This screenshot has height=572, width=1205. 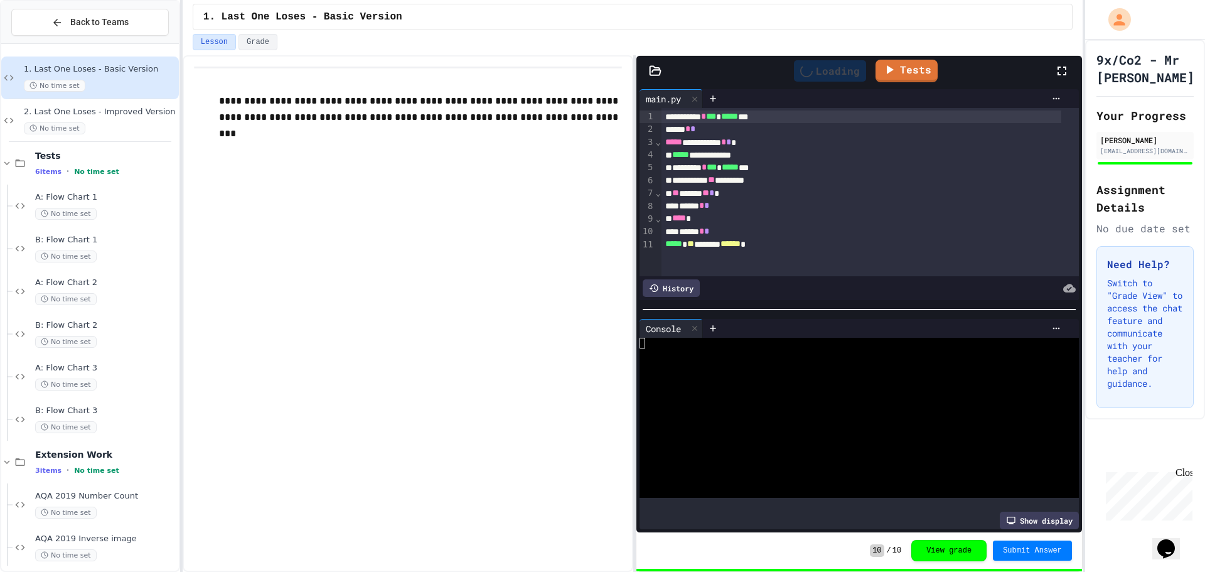 What do you see at coordinates (647, 142) in the screenshot?
I see `div: 3` at bounding box center [647, 142].